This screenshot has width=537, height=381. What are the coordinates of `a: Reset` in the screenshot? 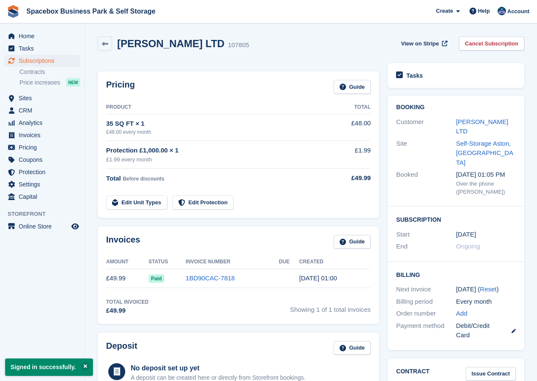 It's located at (488, 288).